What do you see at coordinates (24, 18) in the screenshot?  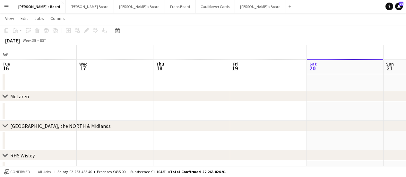 I see `a: Edit` at bounding box center [24, 18].